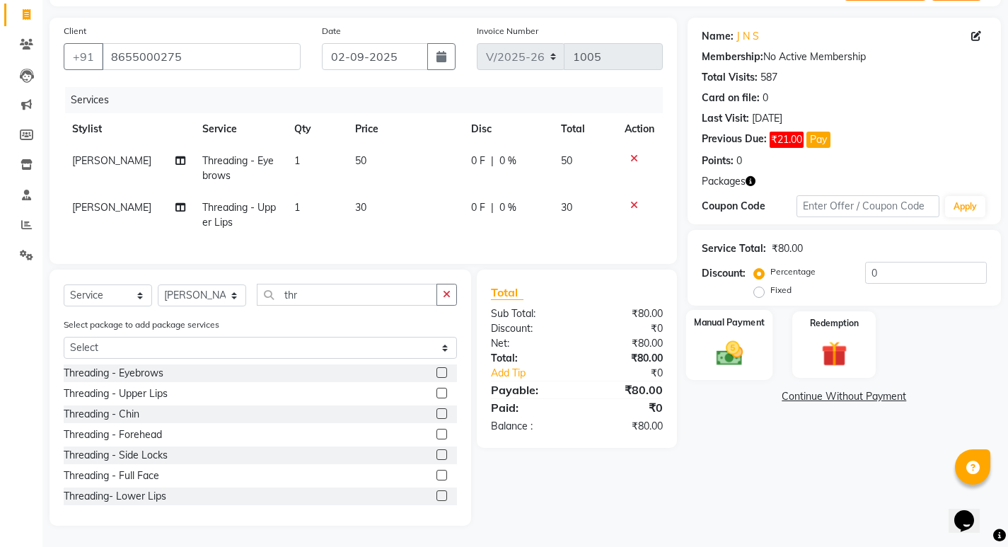 The width and height of the screenshot is (1008, 547). What do you see at coordinates (240, 129) in the screenshot?
I see `th: Service` at bounding box center [240, 129].